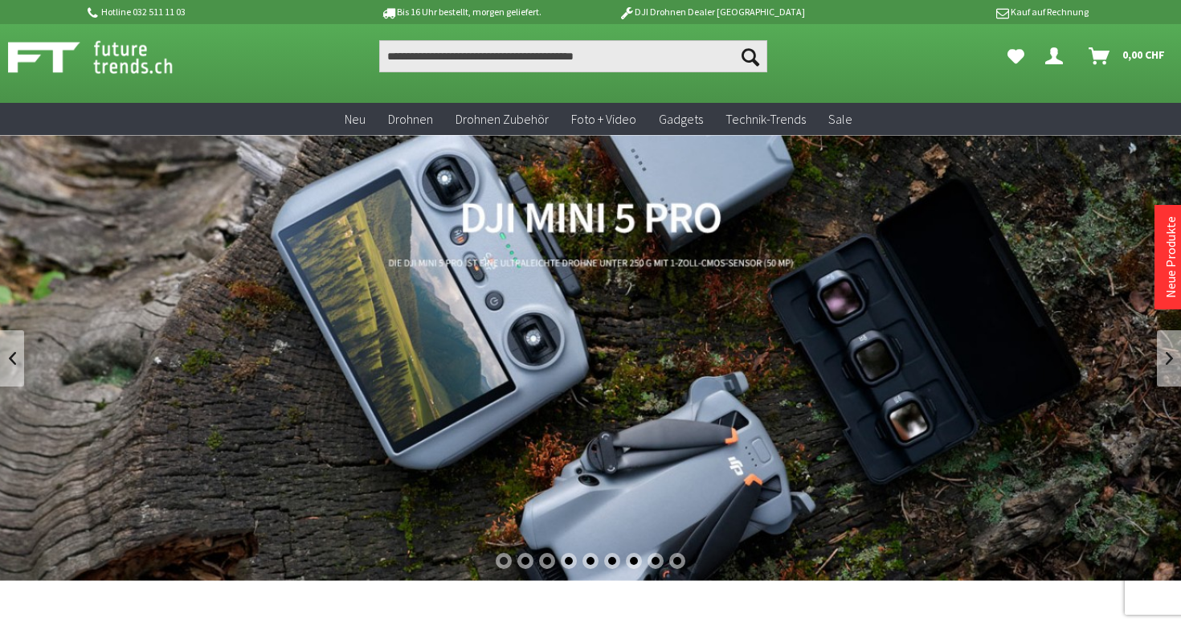 This screenshot has height=626, width=1181. What do you see at coordinates (656, 561) in the screenshot?
I see `div: 8` at bounding box center [656, 561].